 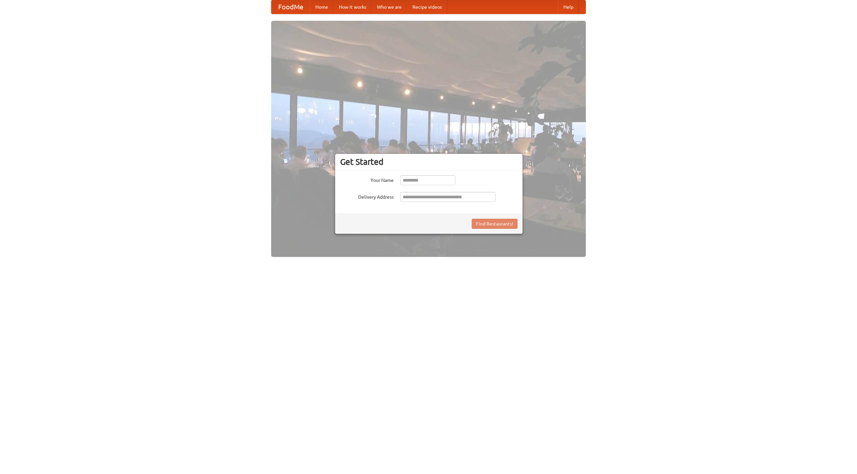 What do you see at coordinates (353, 7) in the screenshot?
I see `a: How it works` at bounding box center [353, 7].